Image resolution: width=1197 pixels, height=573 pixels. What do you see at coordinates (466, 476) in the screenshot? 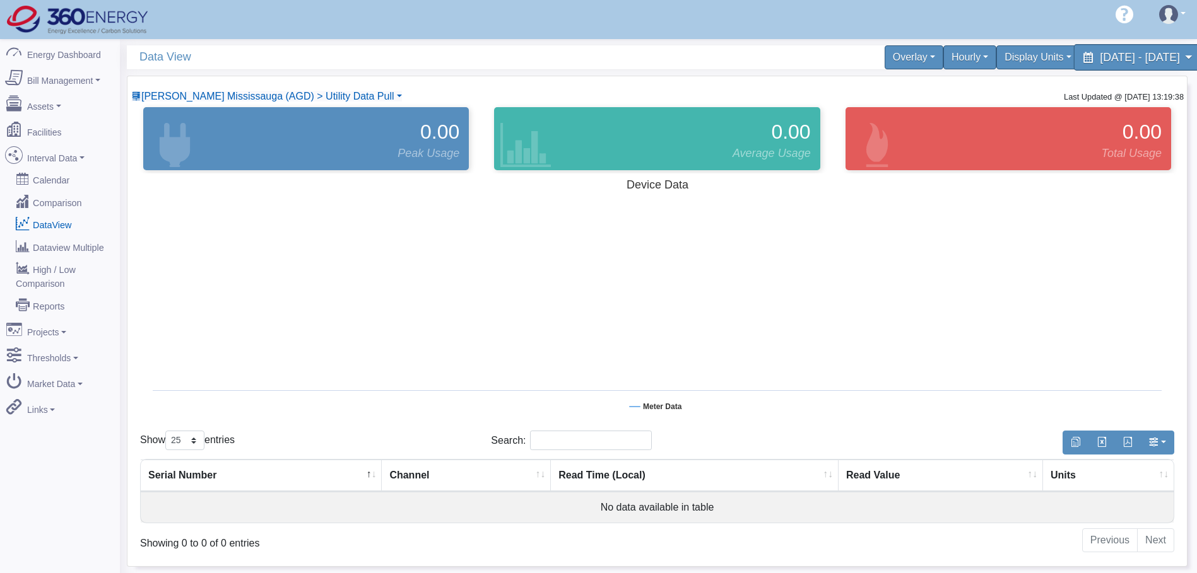
I see `th: Channel : activate to sort column ascending` at bounding box center [466, 476].